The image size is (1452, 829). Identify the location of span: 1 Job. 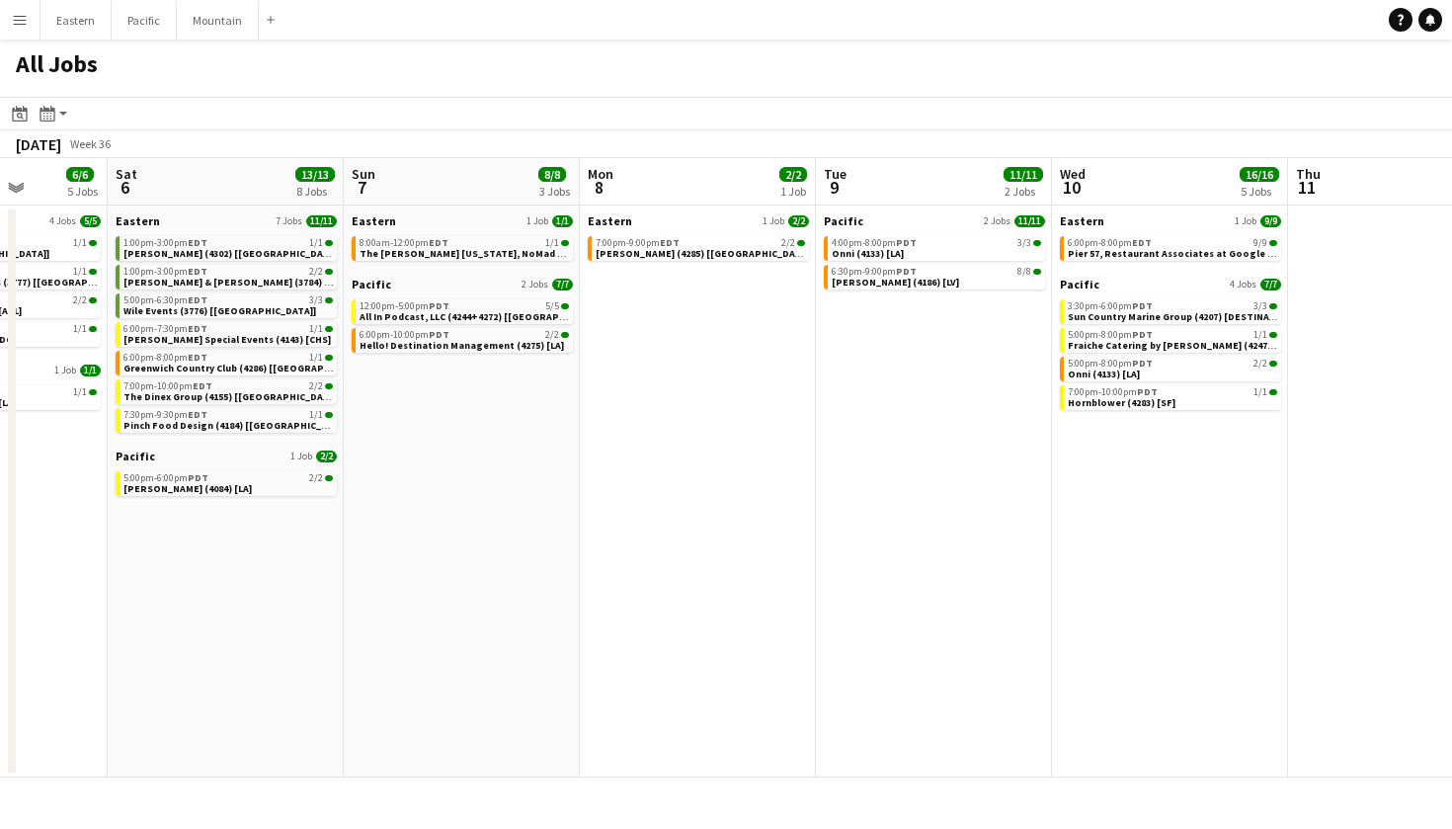
(301, 456).